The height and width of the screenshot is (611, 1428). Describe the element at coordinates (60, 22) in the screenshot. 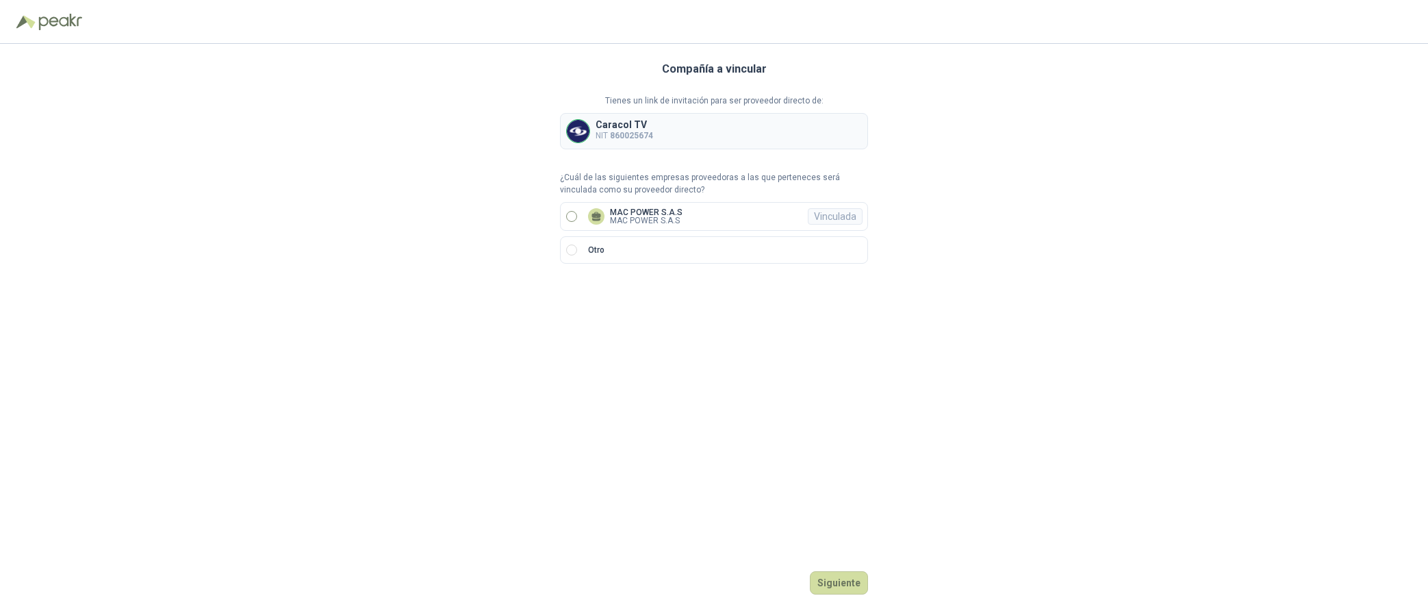

I see `img: Peakr` at that location.